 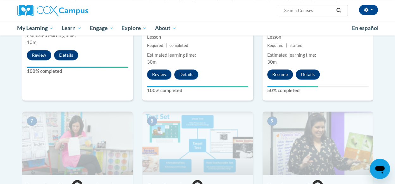 I want to click on a: About, so click(x=166, y=28).